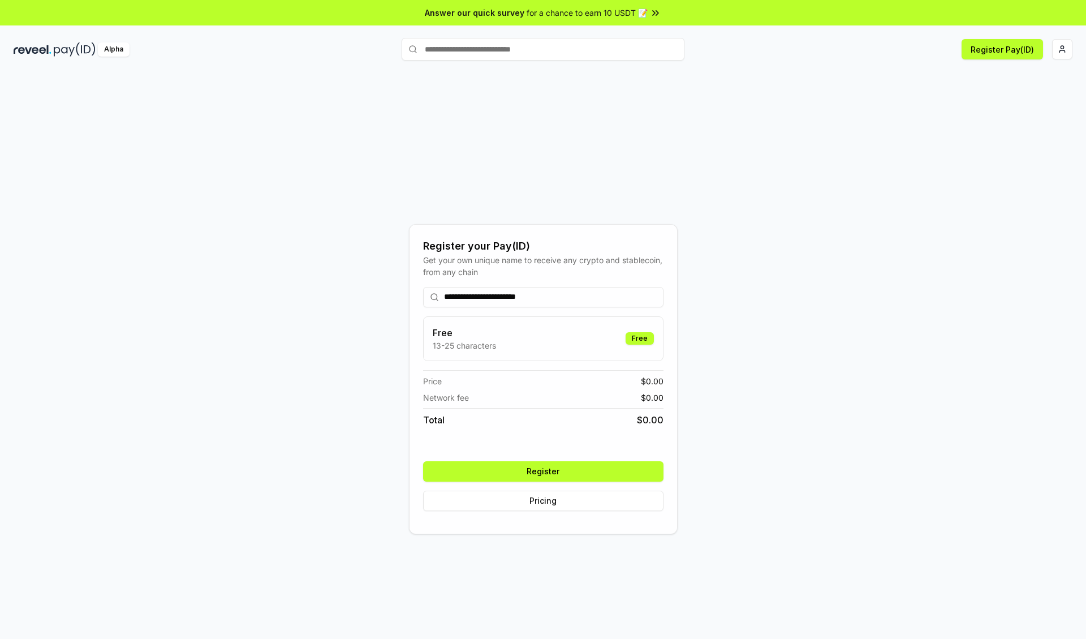 The width and height of the screenshot is (1086, 639). Describe the element at coordinates (464, 345) in the screenshot. I see `p: 13-25 characters` at that location.